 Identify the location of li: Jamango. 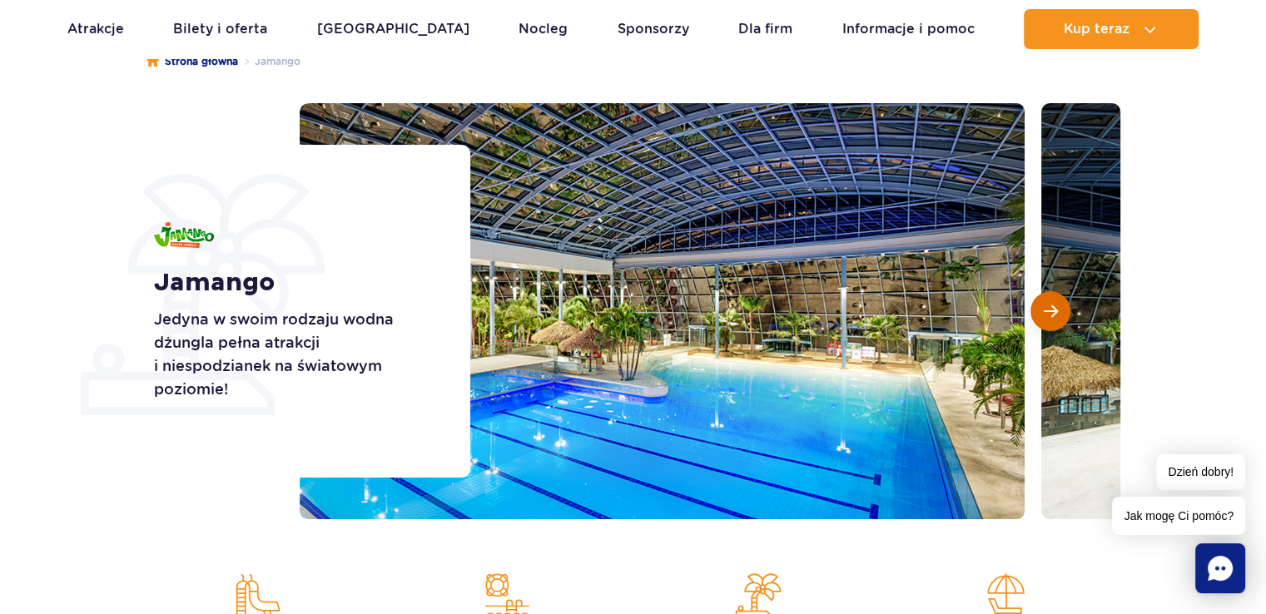
(269, 62).